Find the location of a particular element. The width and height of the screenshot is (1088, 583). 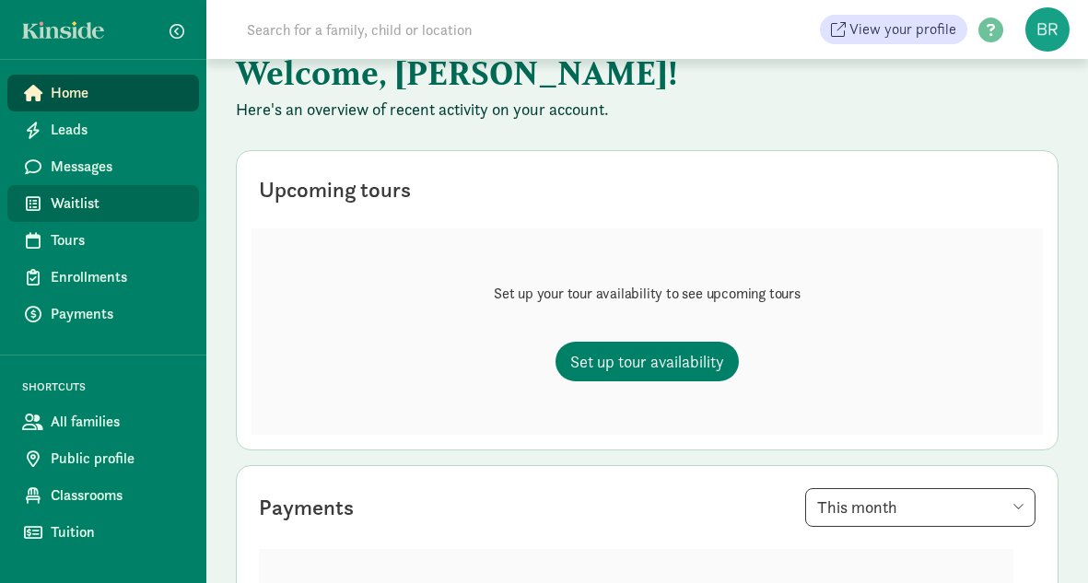

span: Enrollments is located at coordinates (117, 277).